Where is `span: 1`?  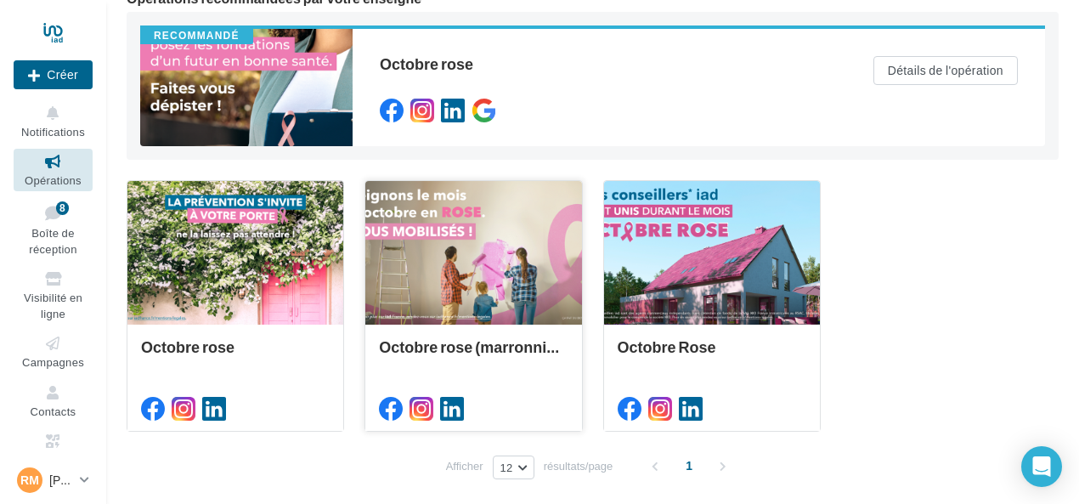
span: 1 is located at coordinates (689, 466).